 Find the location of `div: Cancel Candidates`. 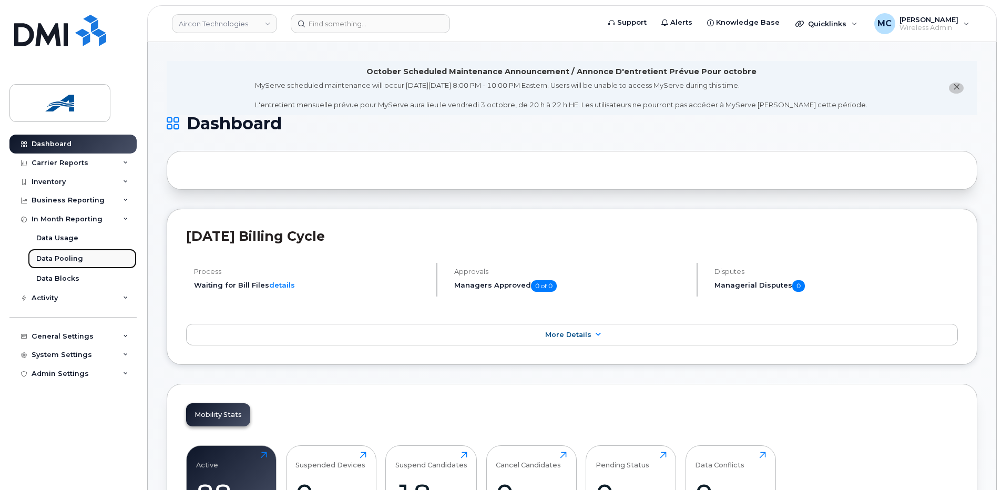

div: Cancel Candidates is located at coordinates (528, 460).